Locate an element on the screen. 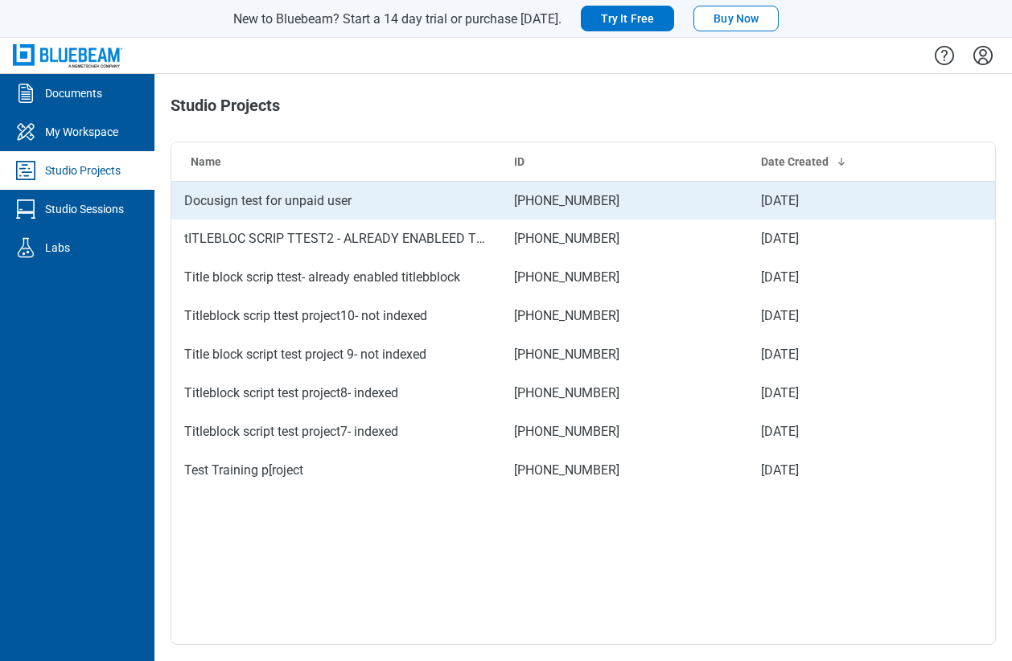 The width and height of the screenshot is (1012, 661). h1: Studio Projects is located at coordinates (225, 109).